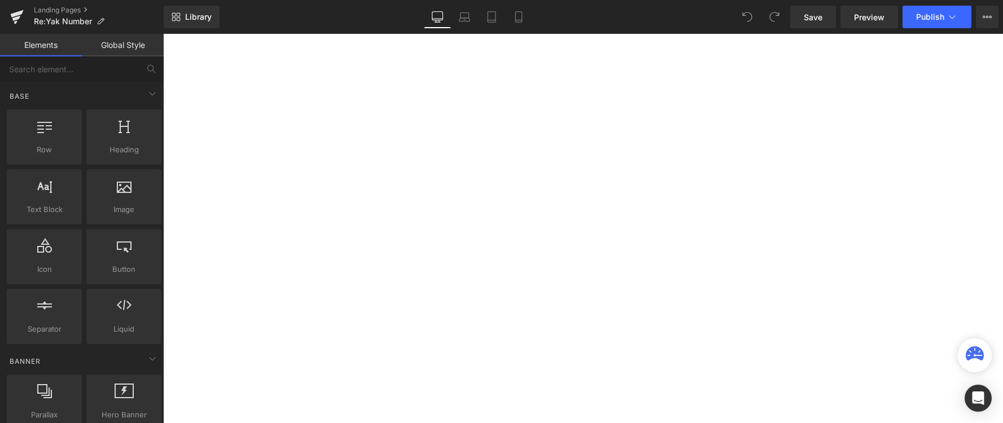  What do you see at coordinates (25, 361) in the screenshot?
I see `span: Banner` at bounding box center [25, 361].